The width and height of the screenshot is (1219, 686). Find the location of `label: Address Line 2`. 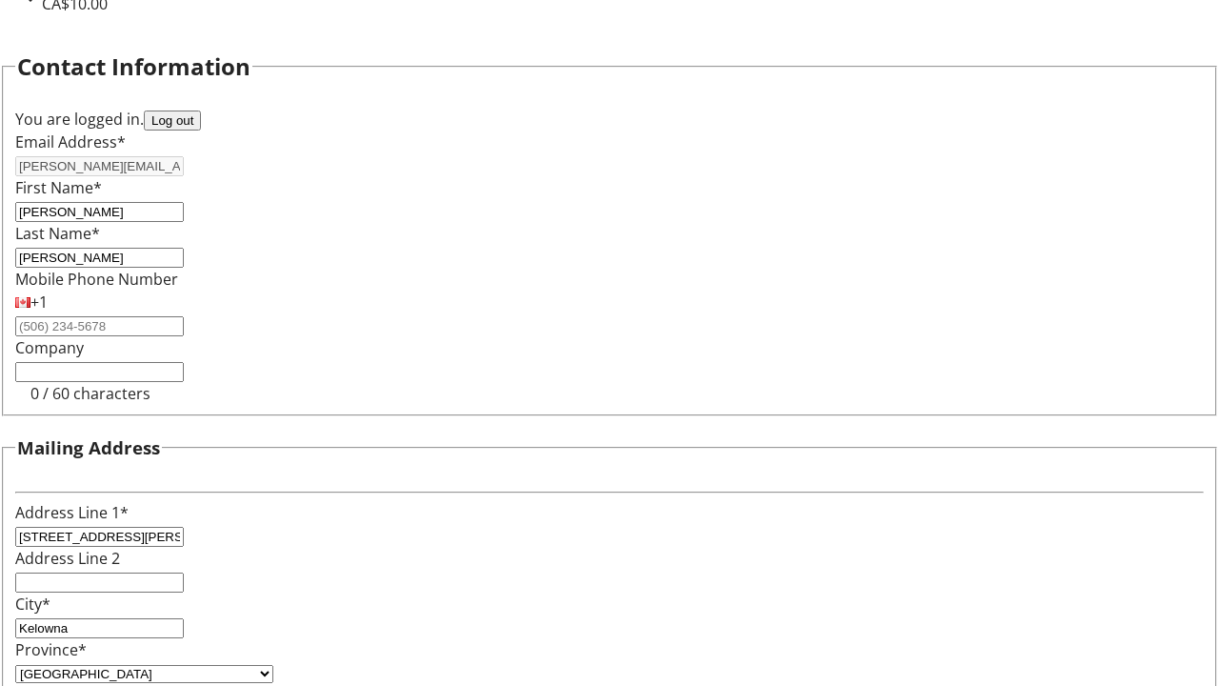

label: Address Line 2 is located at coordinates (68, 558).